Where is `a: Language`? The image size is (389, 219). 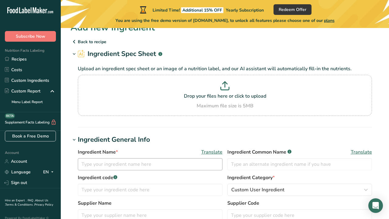 a: Language is located at coordinates (18, 172).